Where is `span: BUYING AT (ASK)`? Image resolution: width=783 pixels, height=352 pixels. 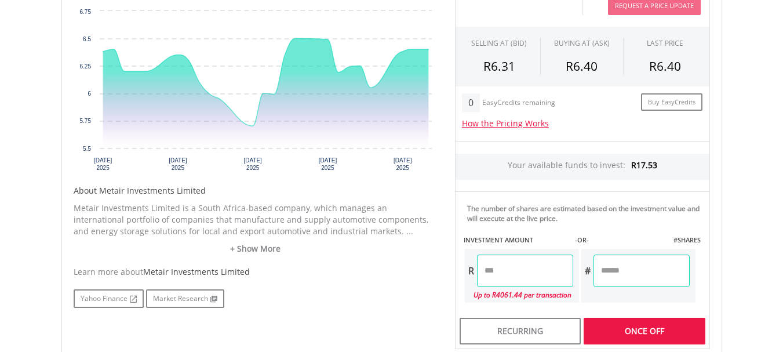
span: BUYING AT (ASK) is located at coordinates (582, 43).